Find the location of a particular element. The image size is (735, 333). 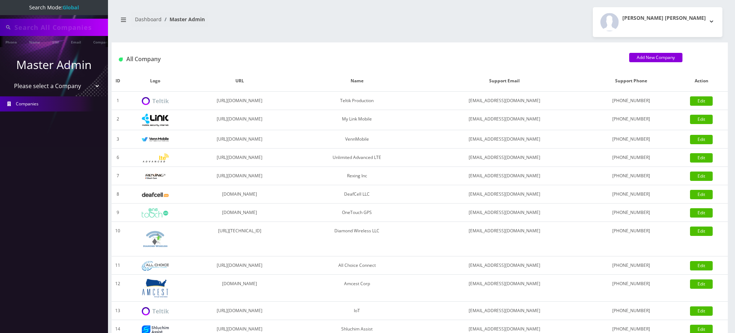

th: Action is located at coordinates (701, 81).